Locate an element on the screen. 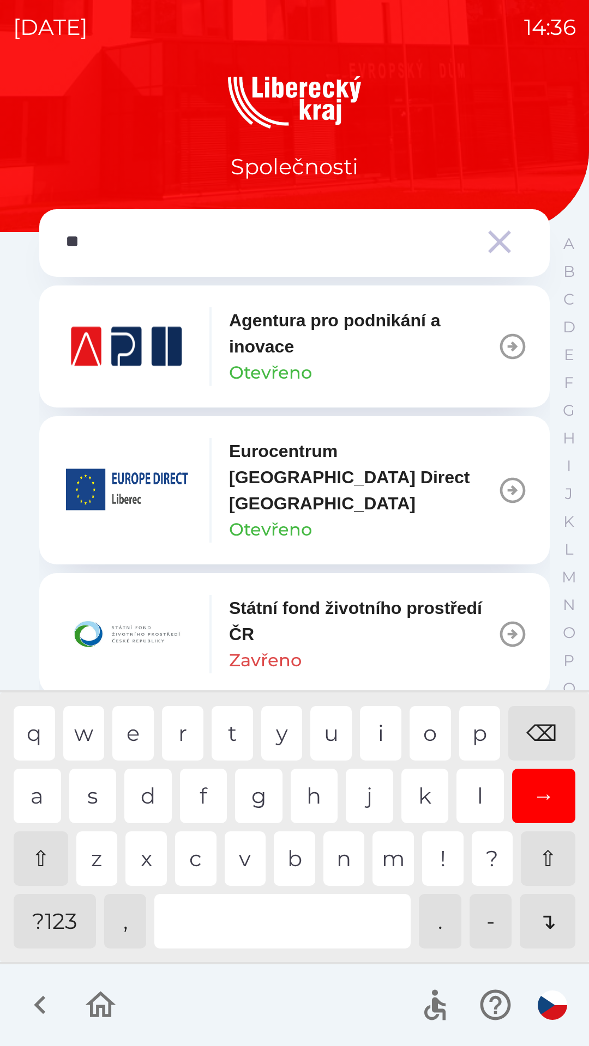 The width and height of the screenshot is (589, 1046). button: A is located at coordinates (568, 244).